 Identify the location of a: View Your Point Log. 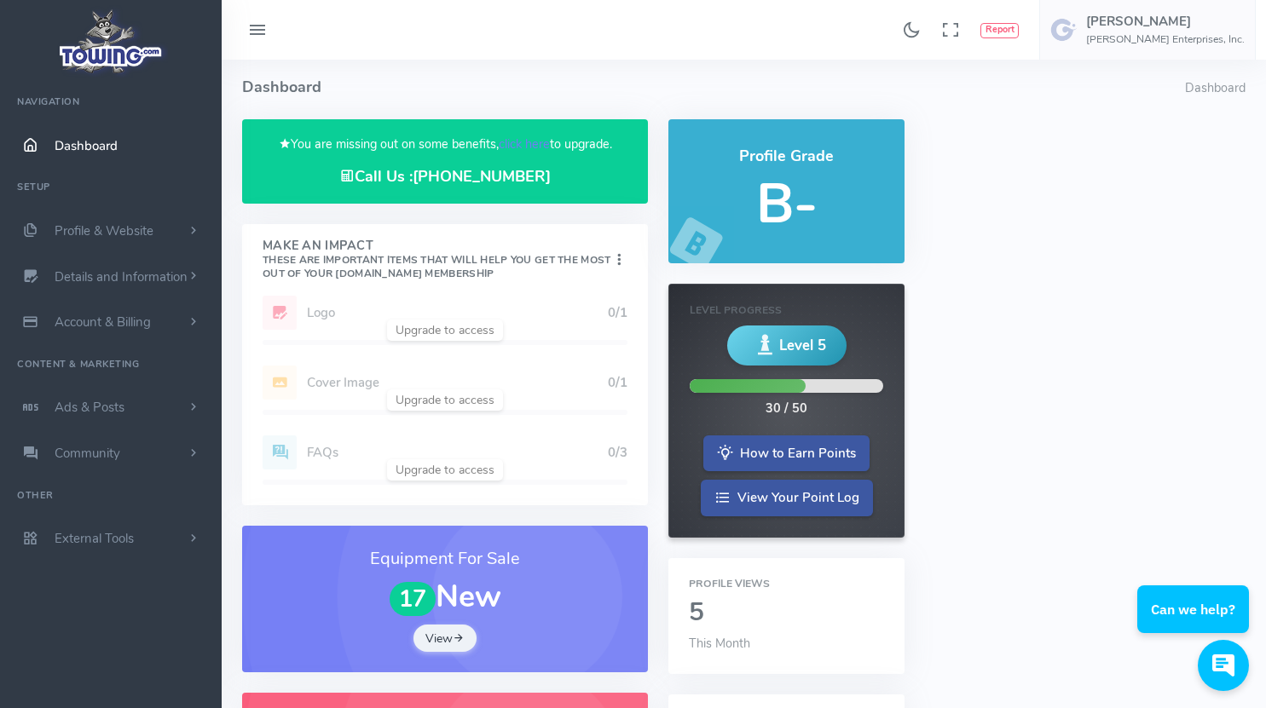
(787, 498).